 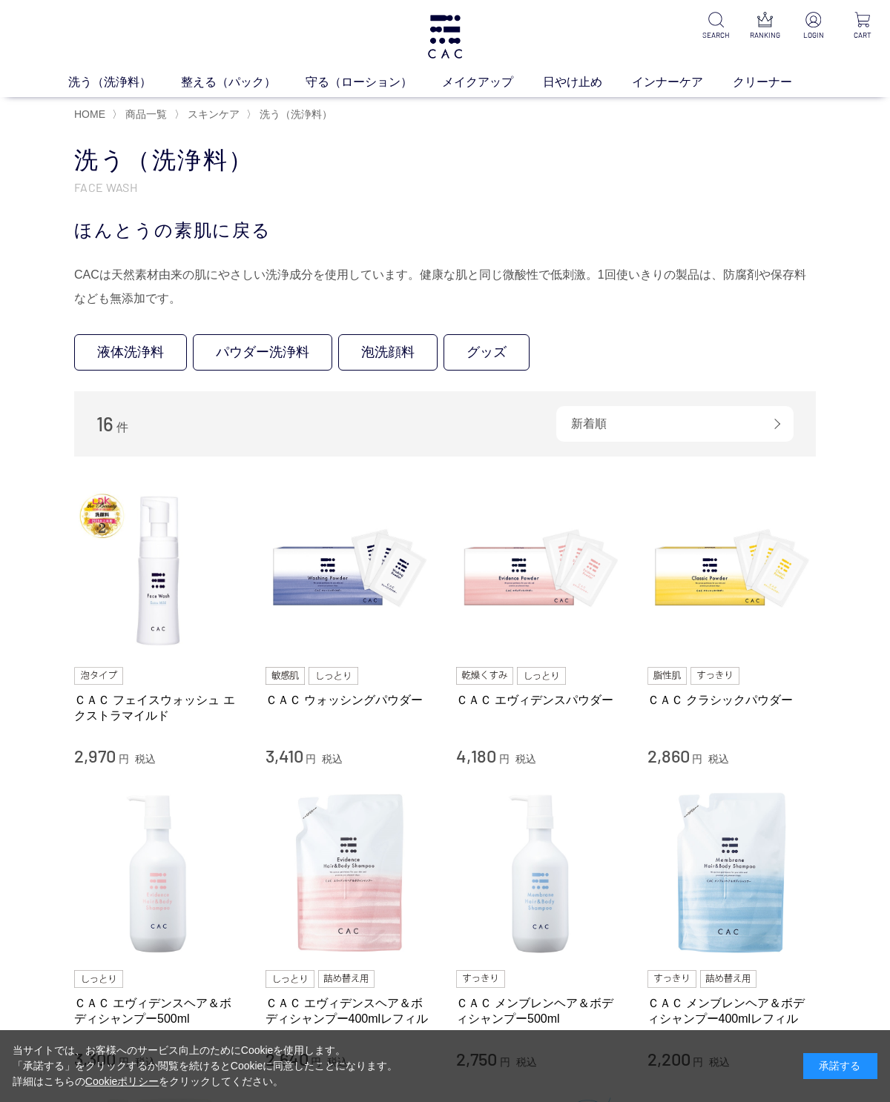 I want to click on span: 洗う（洗浄料）, so click(x=296, y=114).